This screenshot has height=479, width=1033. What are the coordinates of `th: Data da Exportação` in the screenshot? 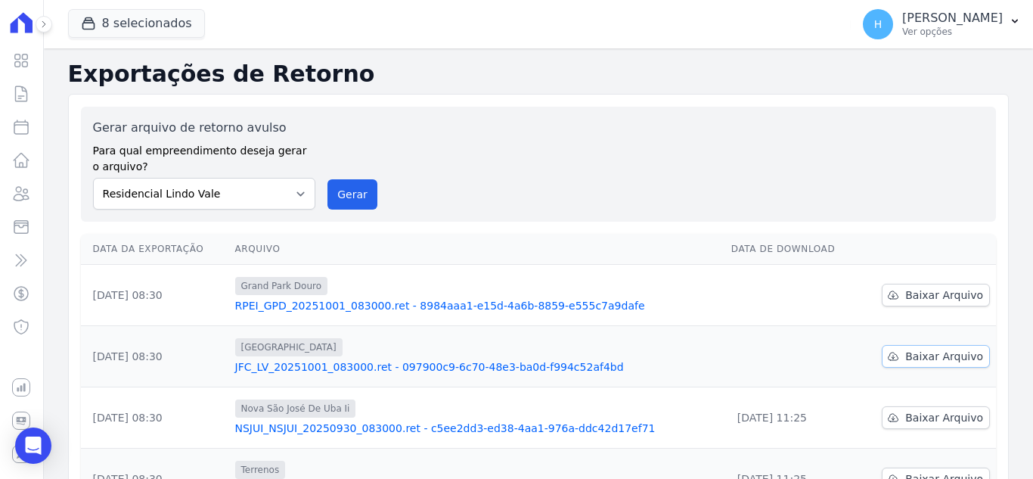 It's located at (155, 249).